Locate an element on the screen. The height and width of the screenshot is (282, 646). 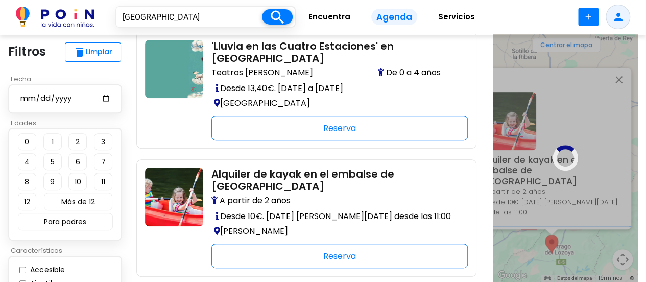
button: 11 is located at coordinates (103, 181).